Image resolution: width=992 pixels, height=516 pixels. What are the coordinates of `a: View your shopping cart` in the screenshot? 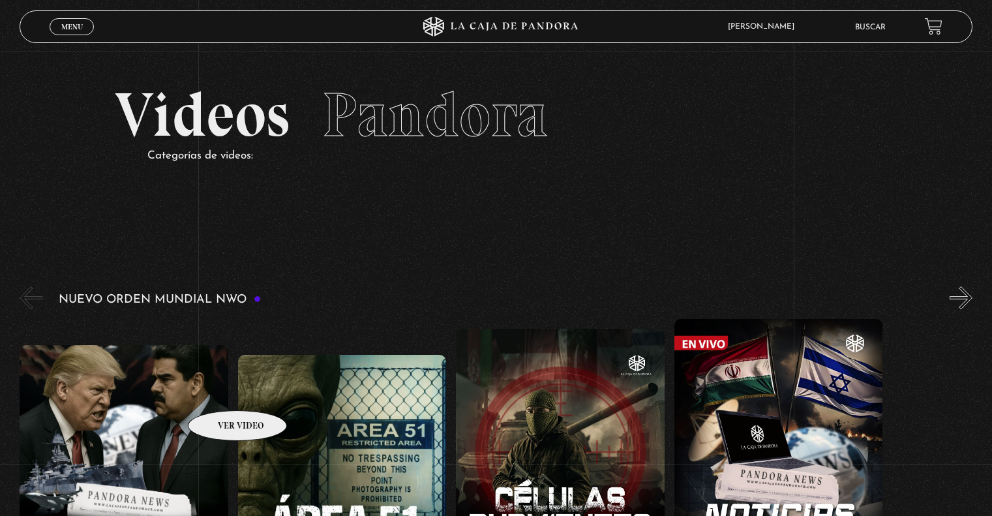 It's located at (933, 26).